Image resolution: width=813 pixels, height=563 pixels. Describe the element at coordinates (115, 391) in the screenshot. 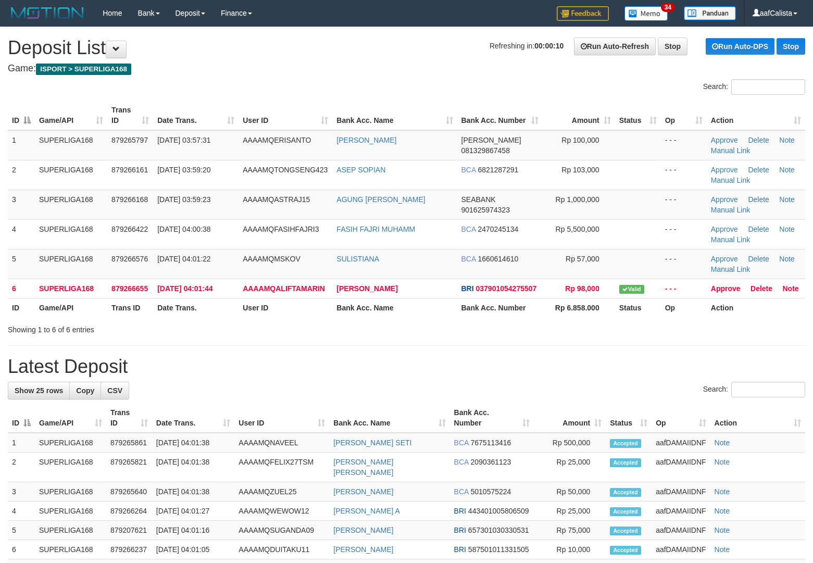

I see `a: CSV` at that location.